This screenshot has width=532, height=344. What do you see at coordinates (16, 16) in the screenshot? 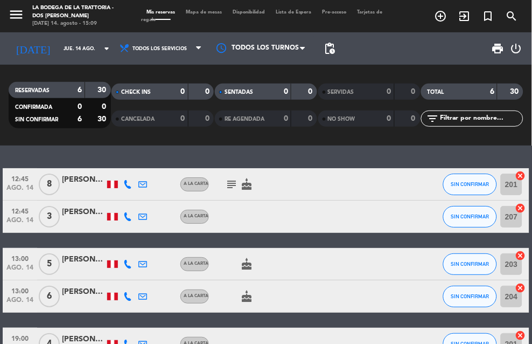
I see `button: menu` at bounding box center [16, 16].